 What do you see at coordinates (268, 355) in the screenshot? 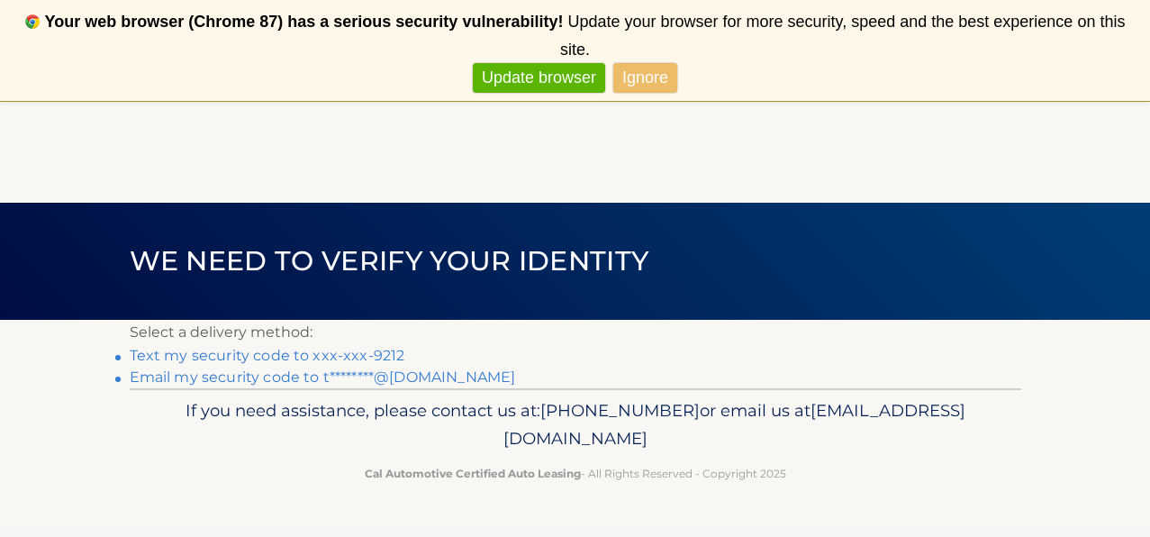
I see `a: Text my security code to xxx-xxx-9212` at bounding box center [268, 355].